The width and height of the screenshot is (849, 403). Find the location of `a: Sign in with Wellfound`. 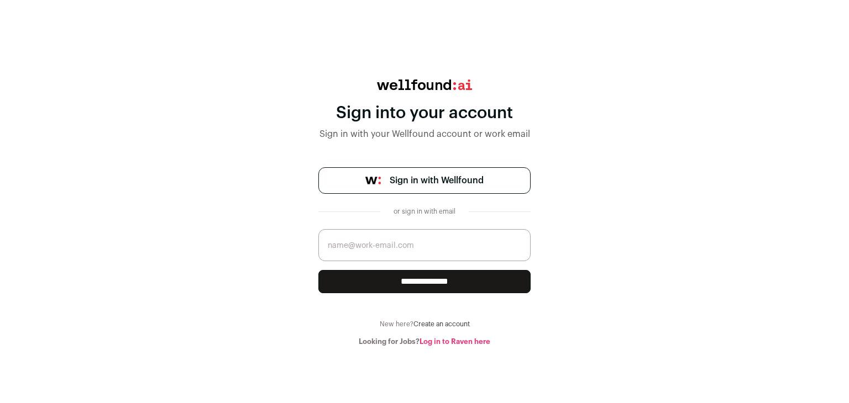

a: Sign in with Wellfound is located at coordinates (424, 181).